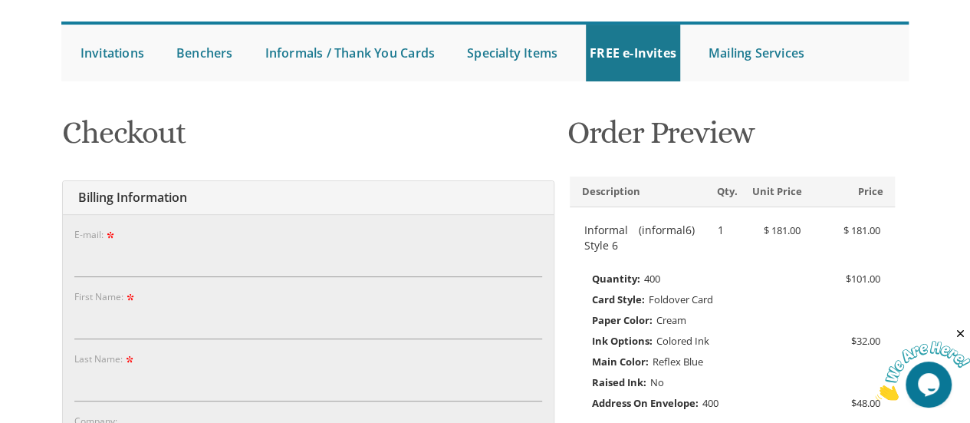 The width and height of the screenshot is (970, 423). What do you see at coordinates (112, 53) in the screenshot?
I see `a: Invitations` at bounding box center [112, 53].